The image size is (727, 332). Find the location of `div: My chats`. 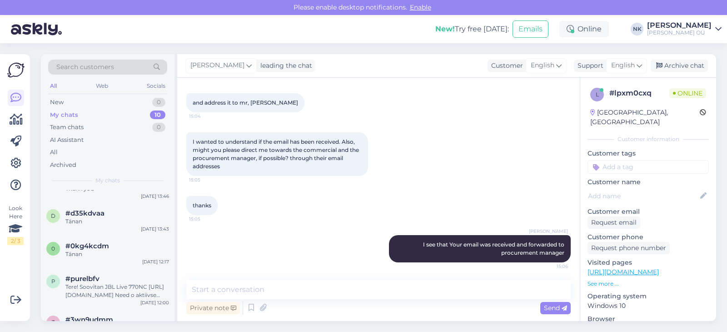

div: My chats is located at coordinates (64, 115).